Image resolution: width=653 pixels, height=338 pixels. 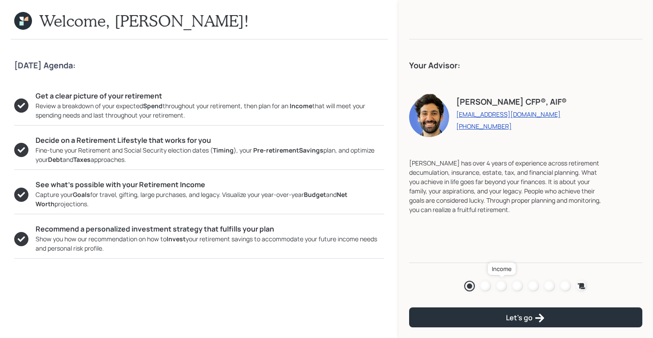 What do you see at coordinates (210, 229) in the screenshot?
I see `h5: Recommend a personalized investment strategy that fulfills your plan` at bounding box center [210, 229].